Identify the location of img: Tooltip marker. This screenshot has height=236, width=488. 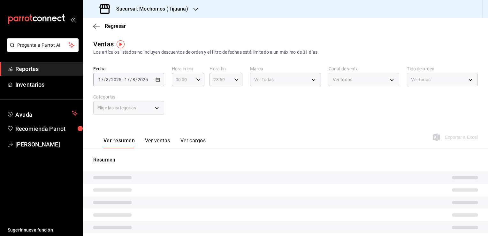
(120, 44).